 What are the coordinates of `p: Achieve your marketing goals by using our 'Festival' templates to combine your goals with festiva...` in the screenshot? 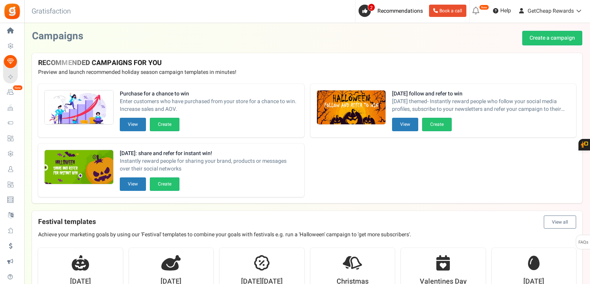 It's located at (307, 235).